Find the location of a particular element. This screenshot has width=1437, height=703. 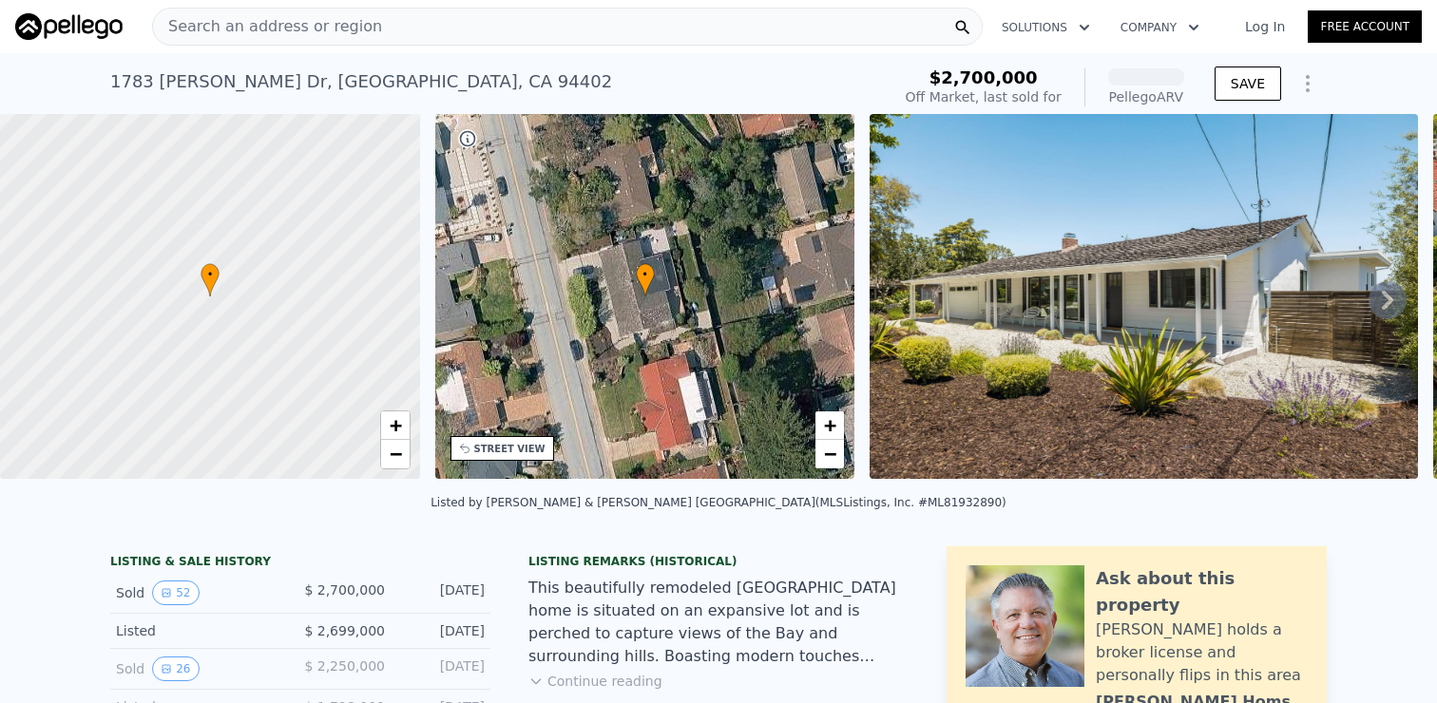

button: Continue reading is located at coordinates (595, 681).